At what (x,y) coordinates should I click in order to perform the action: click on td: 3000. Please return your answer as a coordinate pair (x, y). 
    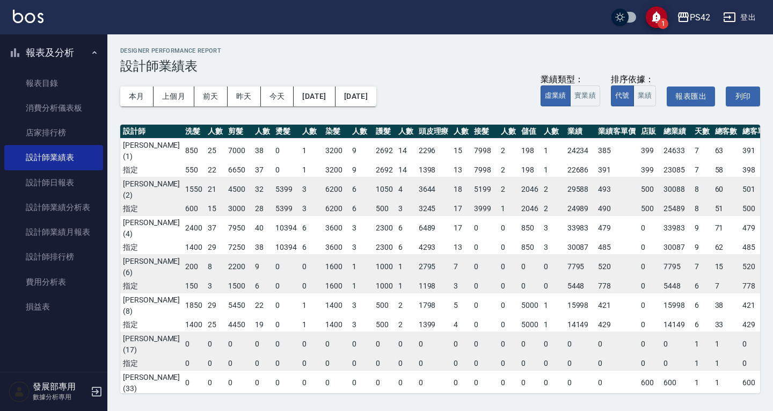
    Looking at the image, I should click on (239, 209).